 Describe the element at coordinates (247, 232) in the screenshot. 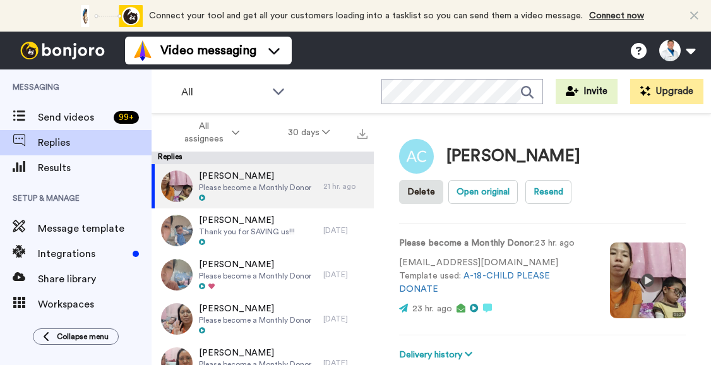

I see `span: Thank you for SAVING us!!!` at that location.